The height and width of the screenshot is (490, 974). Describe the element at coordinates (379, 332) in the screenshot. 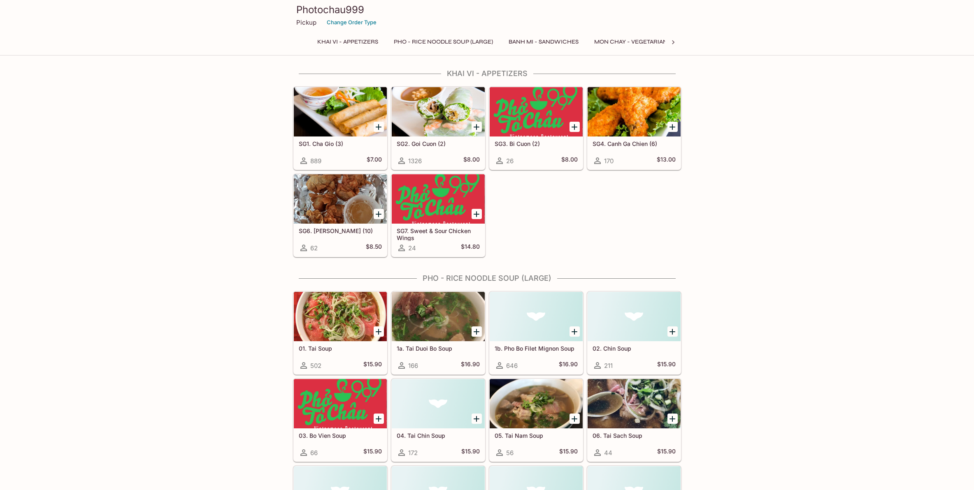

I see `button: Add 01. Tai Soup` at that location.